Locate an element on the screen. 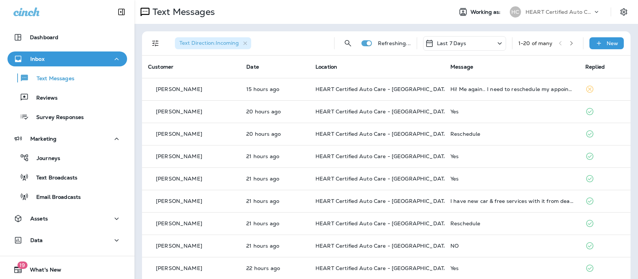  p: Oct 6, 2025 09:25 AM is located at coordinates (275, 269).